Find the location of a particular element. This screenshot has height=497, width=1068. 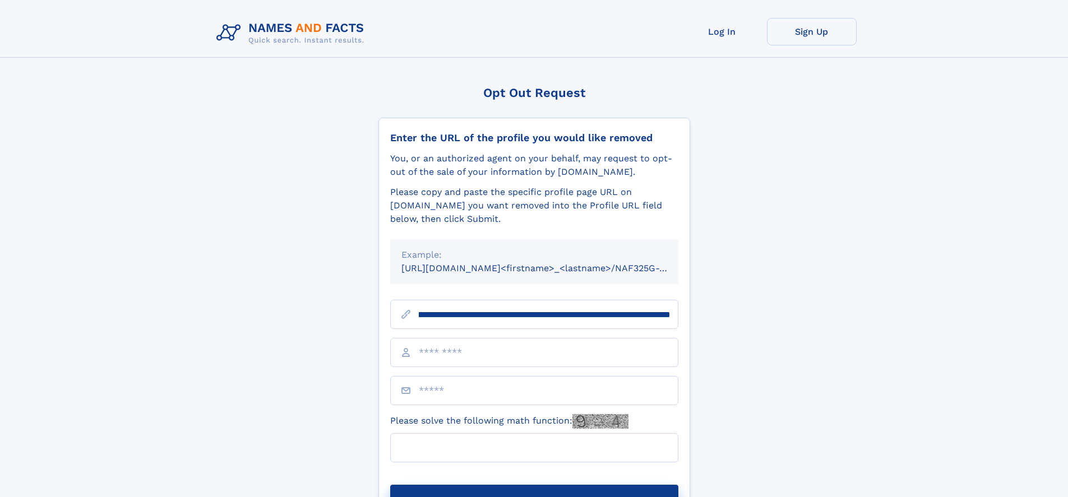

div: Example: is located at coordinates (534, 255).